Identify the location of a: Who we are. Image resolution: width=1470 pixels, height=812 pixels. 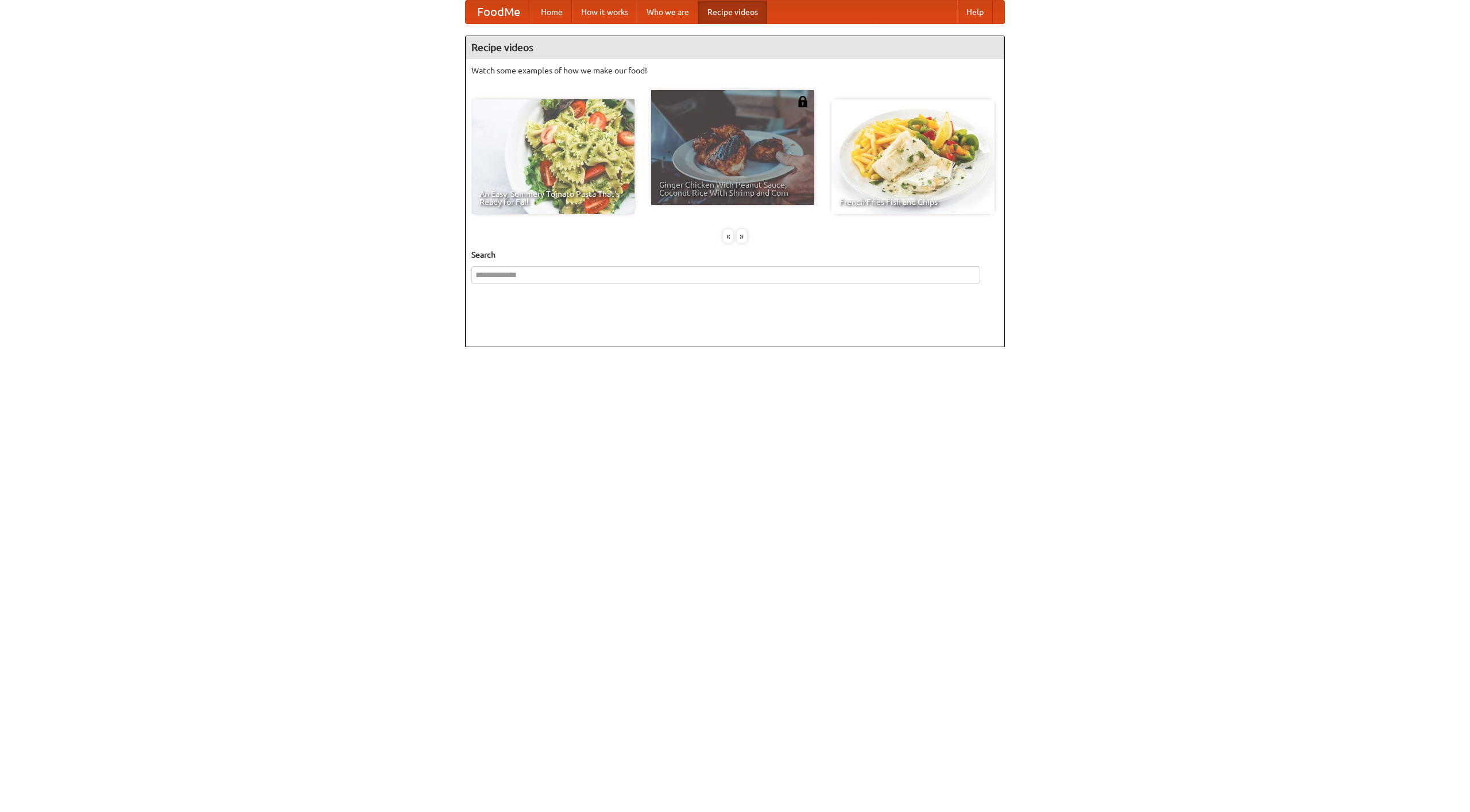
(667, 13).